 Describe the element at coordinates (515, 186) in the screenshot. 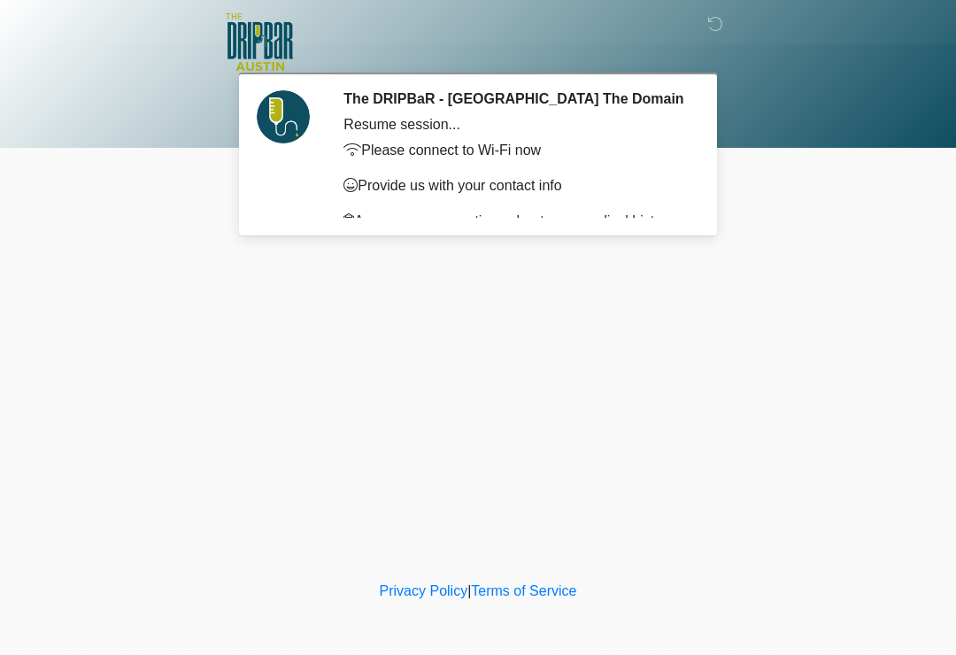

I see `p: Provide us with your contact info` at that location.